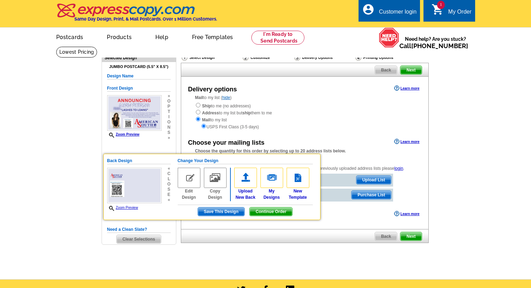  Describe the element at coordinates (139, 88) in the screenshot. I see `h5: Front Design` at that location.